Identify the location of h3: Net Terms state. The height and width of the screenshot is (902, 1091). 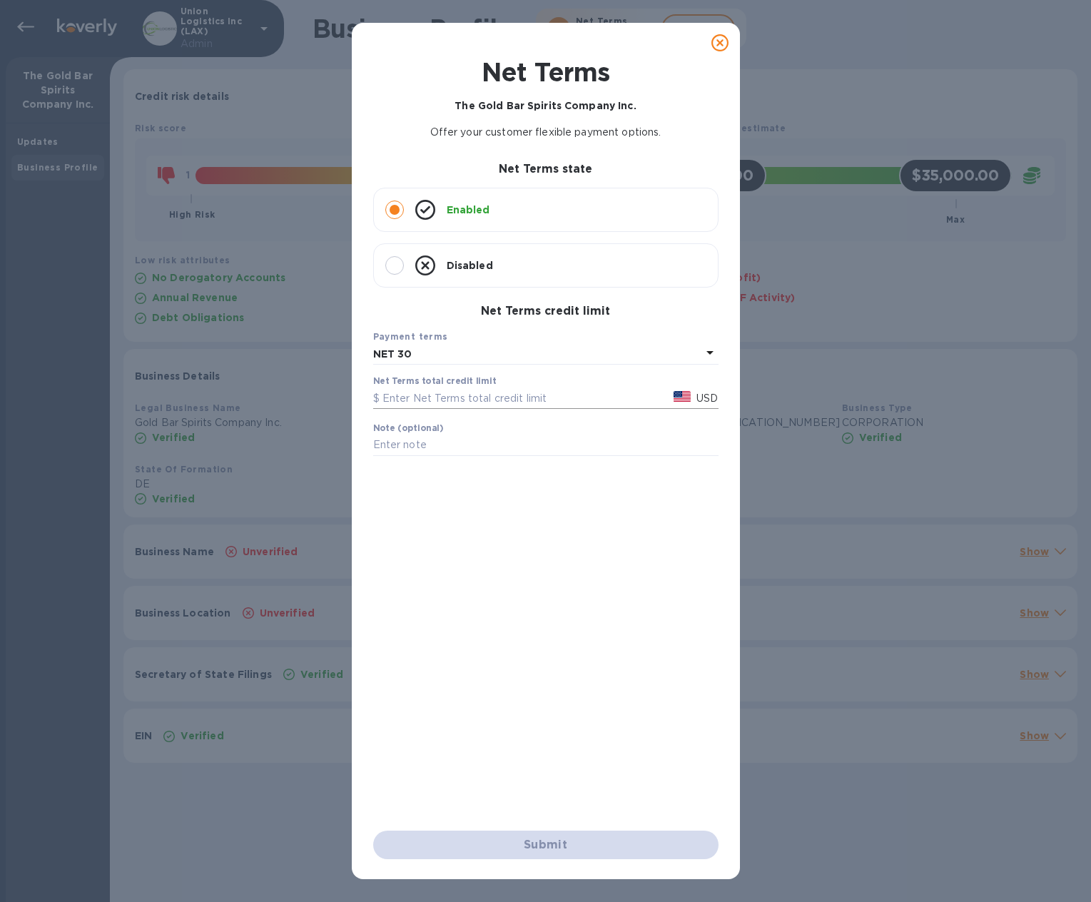
(546, 169).